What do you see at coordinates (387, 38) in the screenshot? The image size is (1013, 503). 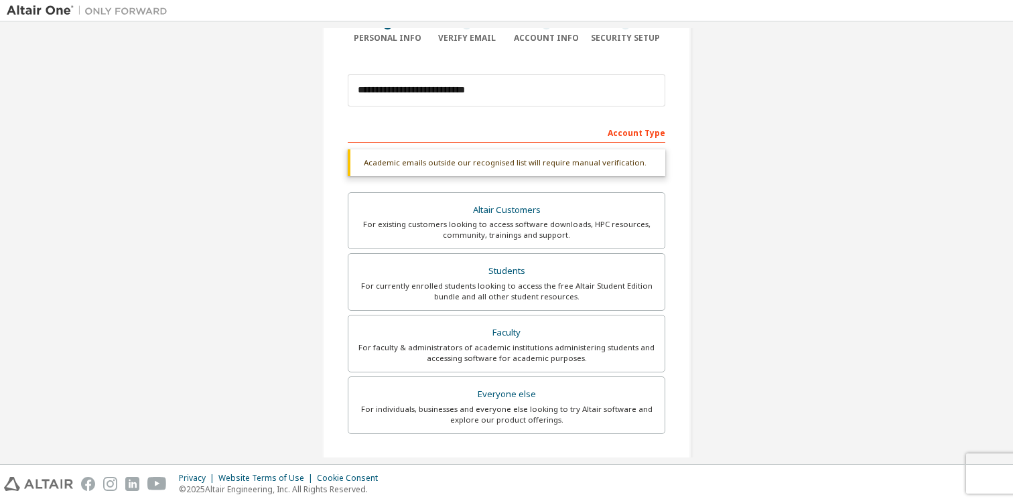 I see `div: Personal Info` at bounding box center [387, 38].